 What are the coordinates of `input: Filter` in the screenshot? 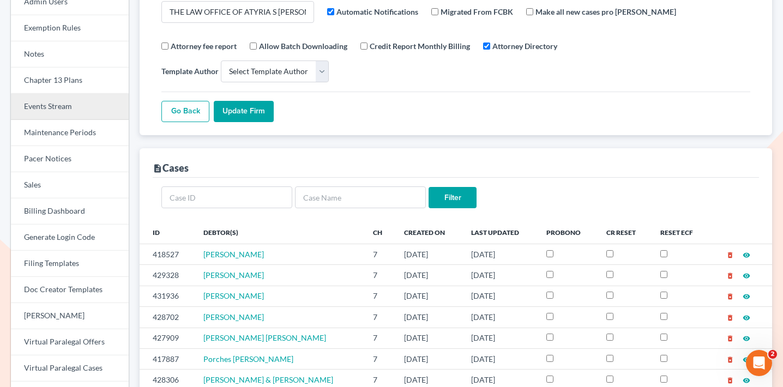 It's located at (453, 198).